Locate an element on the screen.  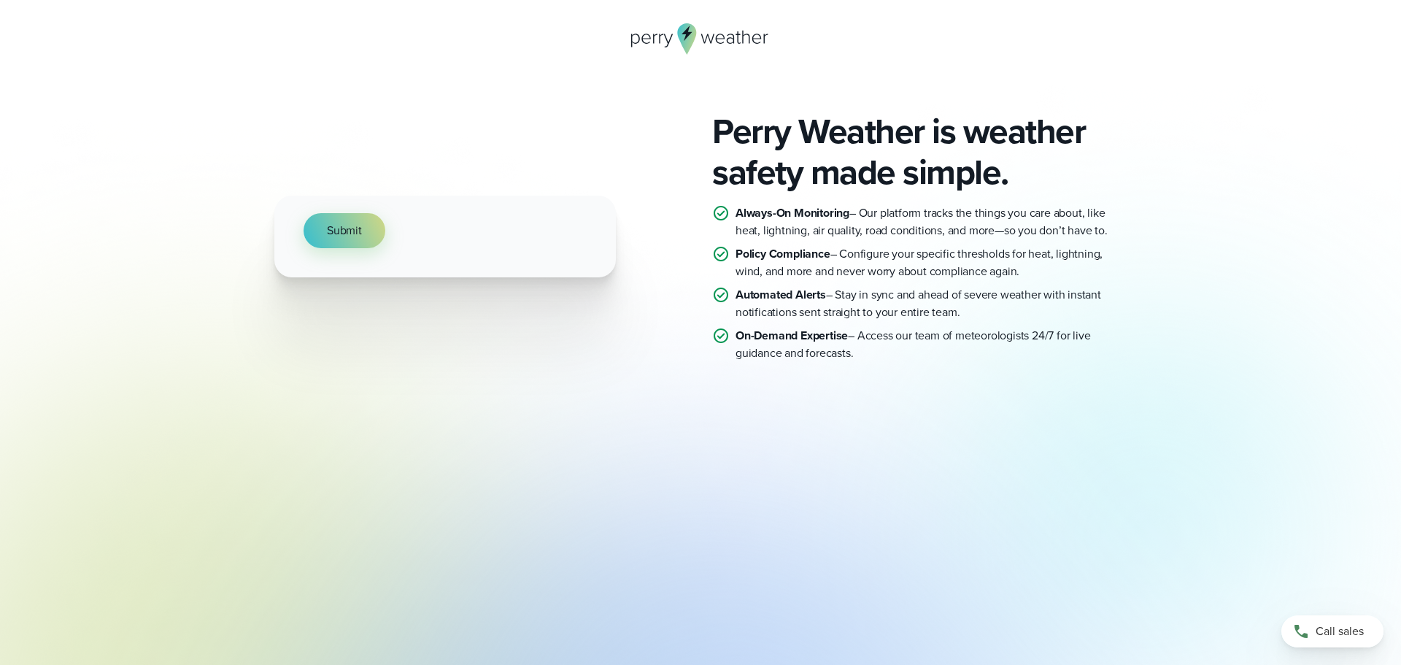
p: – Configure your specific thresholds for heat, lightning, wind, and more and never worry about co... is located at coordinates (931, 263).